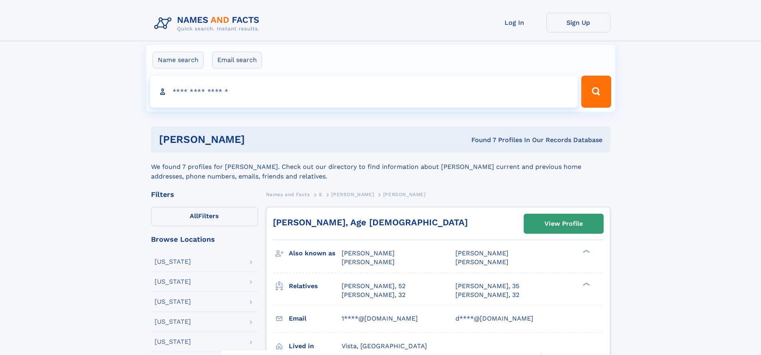 Image resolution: width=761 pixels, height=355 pixels. Describe the element at coordinates (194, 215) in the screenshot. I see `span: All` at that location.